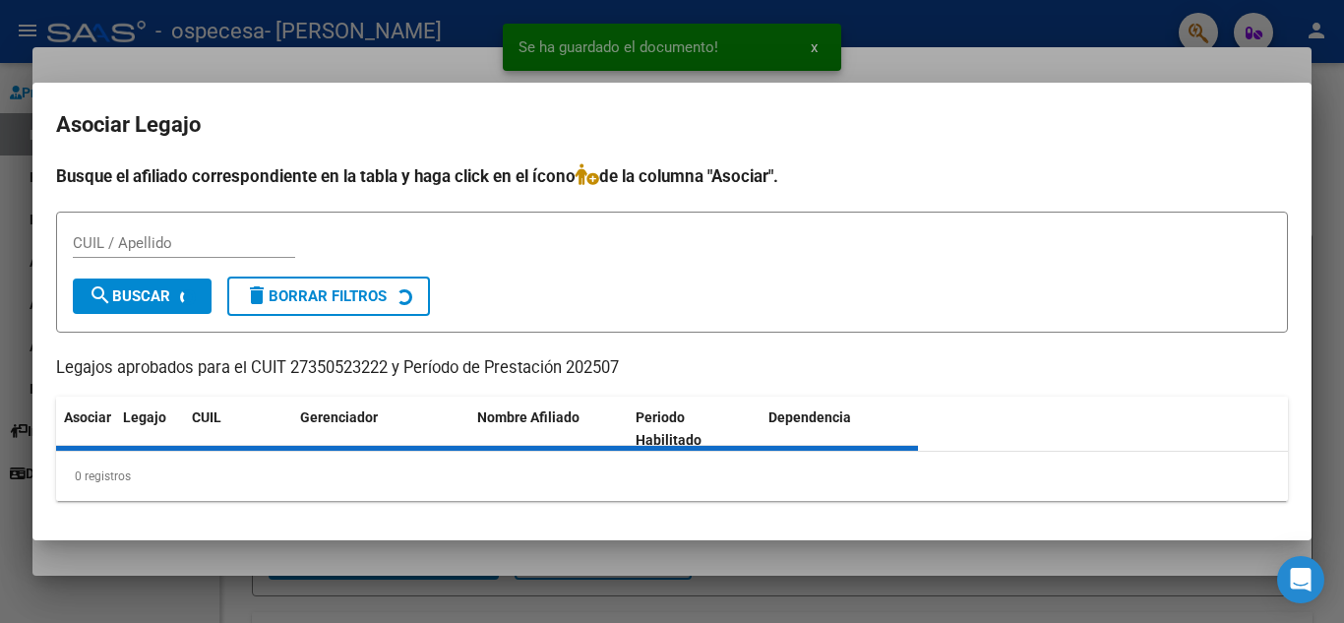 The image size is (1344, 623). Describe the element at coordinates (86, 429) in the screenshot. I see `datatable-header-cell: Asociar` at that location.